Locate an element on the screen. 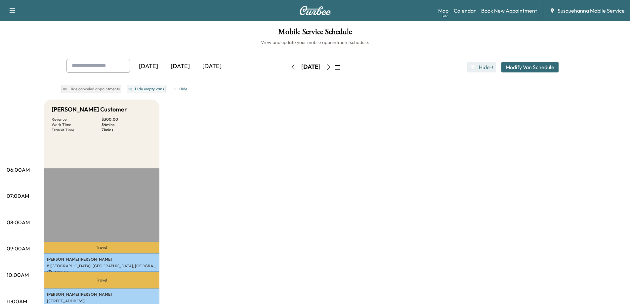 This screenshot has width=630, height=304. h1: Mobile Service Schedule is located at coordinates (315, 33).